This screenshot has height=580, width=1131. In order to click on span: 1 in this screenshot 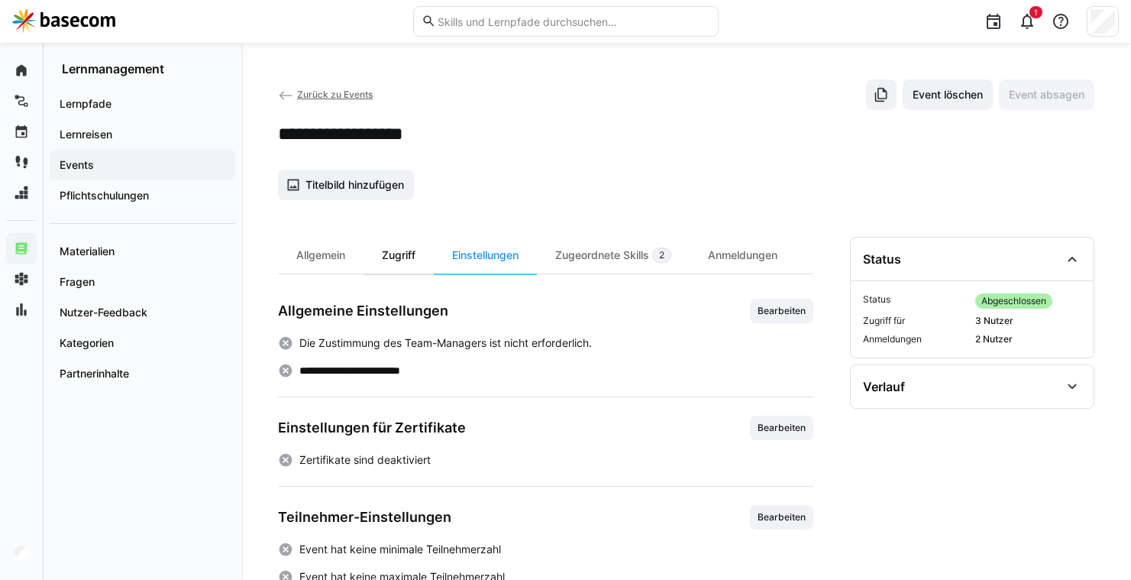, I will do `click(1036, 12)`.